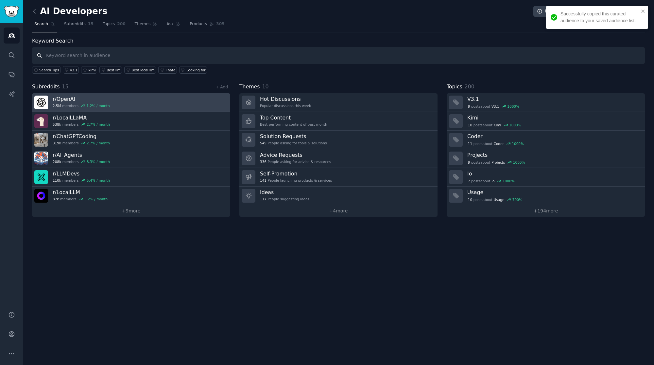  Describe the element at coordinates (80, 192) in the screenshot. I see `h3: r/ LocalLLM` at that location.